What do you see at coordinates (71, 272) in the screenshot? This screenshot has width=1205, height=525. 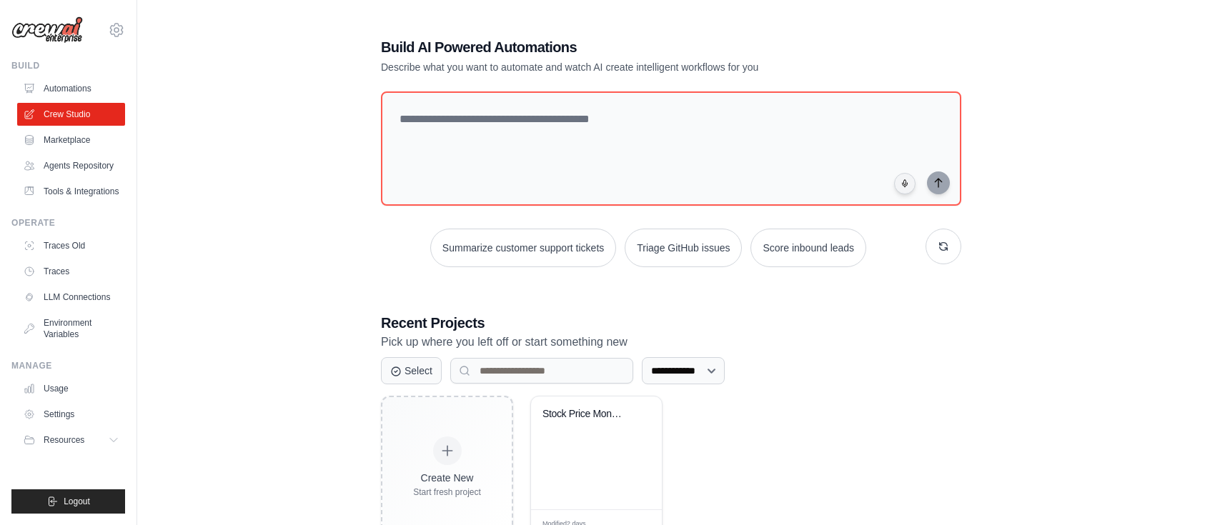 I see `a: Traces` at bounding box center [71, 272].